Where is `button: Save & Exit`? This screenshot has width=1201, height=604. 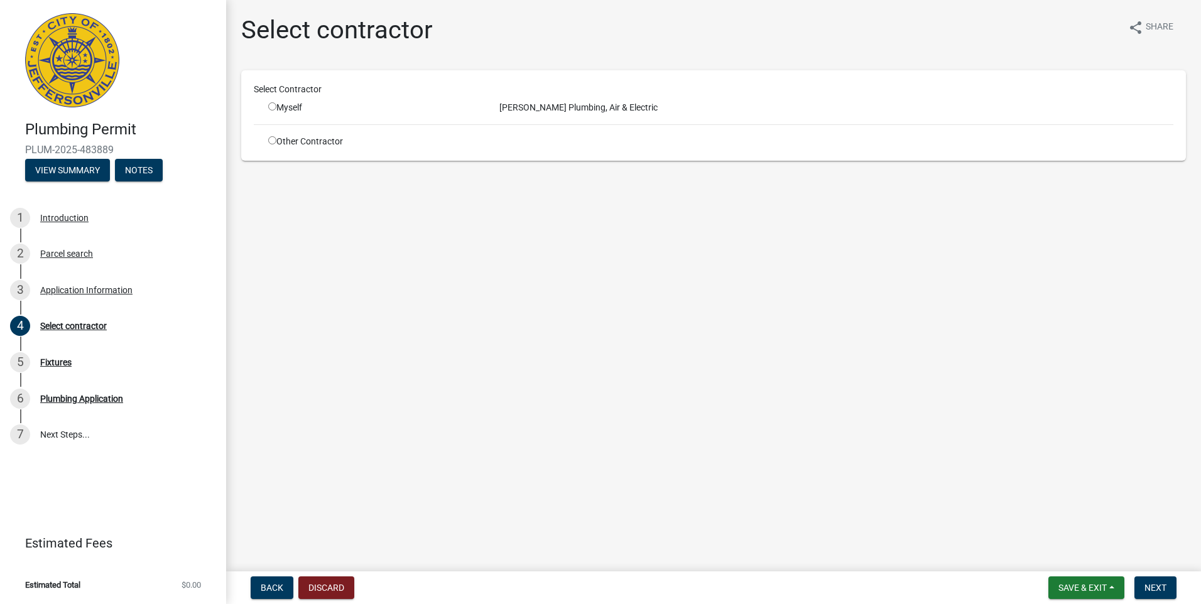
button: Save & Exit is located at coordinates (1086, 588).